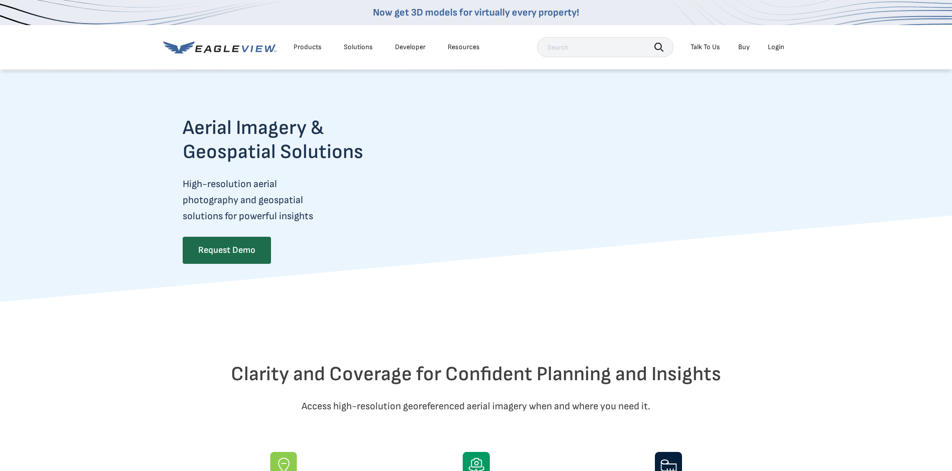 This screenshot has height=471, width=952. What do you see at coordinates (605, 47) in the screenshot?
I see `input: Search` at bounding box center [605, 47].